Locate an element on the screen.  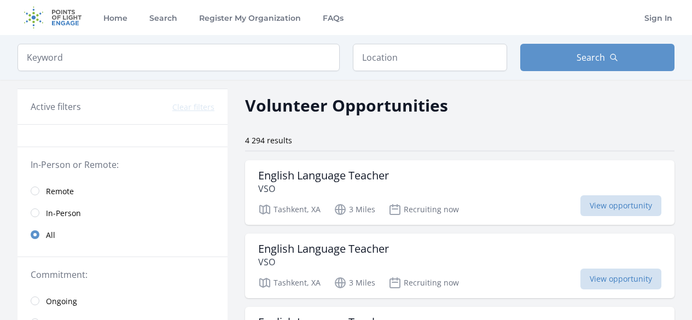
span: Remote is located at coordinates (60, 192).